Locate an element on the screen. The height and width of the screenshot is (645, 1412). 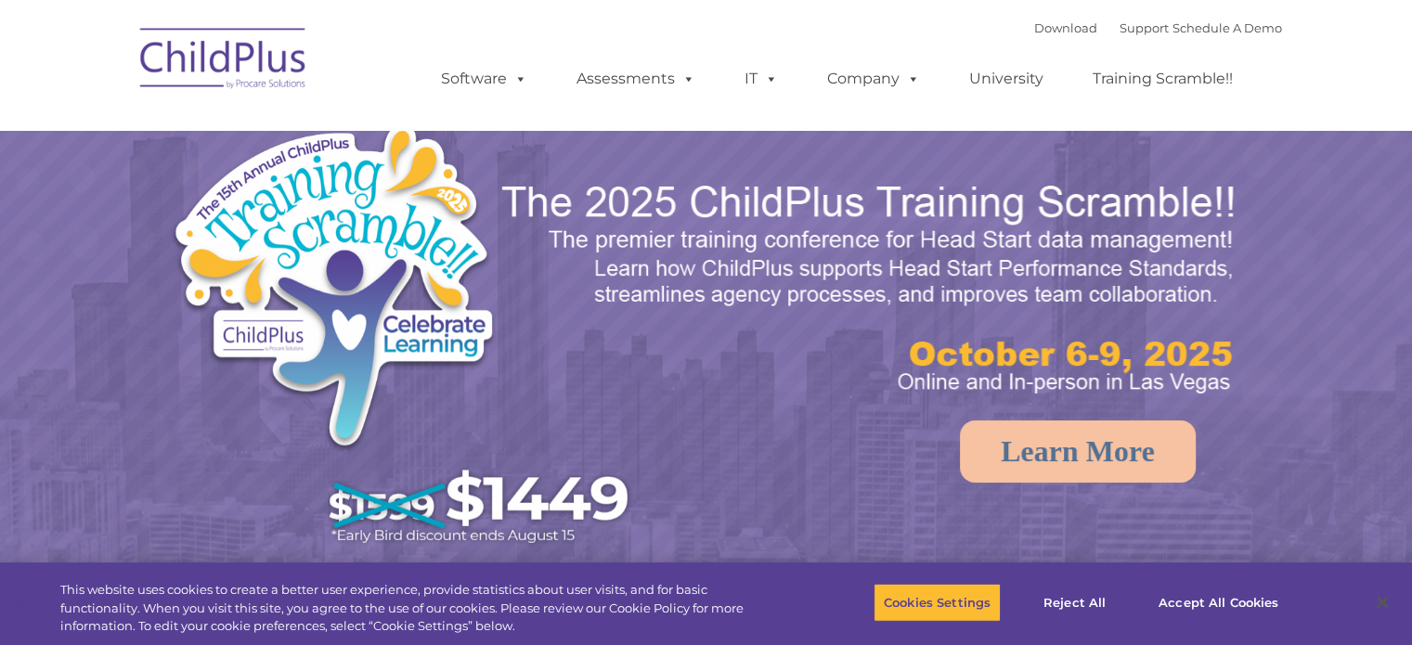
a: Assessments is located at coordinates (636, 79).